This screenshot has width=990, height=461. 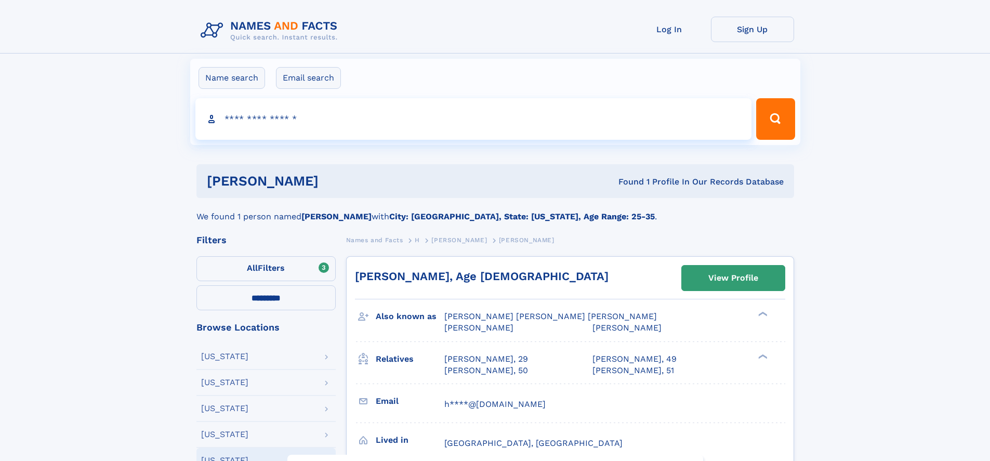 What do you see at coordinates (473, 119) in the screenshot?
I see `input: search input` at bounding box center [473, 119].